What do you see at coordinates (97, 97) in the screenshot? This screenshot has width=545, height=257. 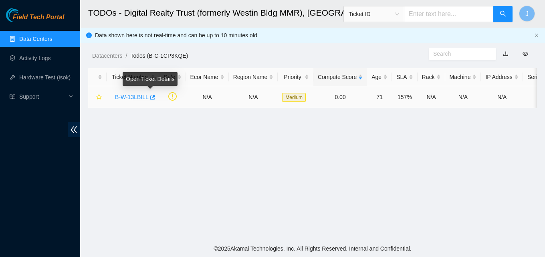 I see `button: star` at bounding box center [97, 97].